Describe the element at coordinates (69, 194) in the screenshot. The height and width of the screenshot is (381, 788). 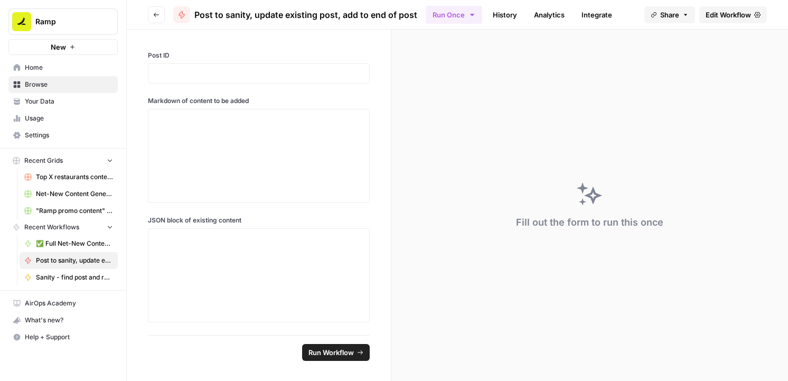
I see `a: Net-New Content Generator - Grid Template` at that location.